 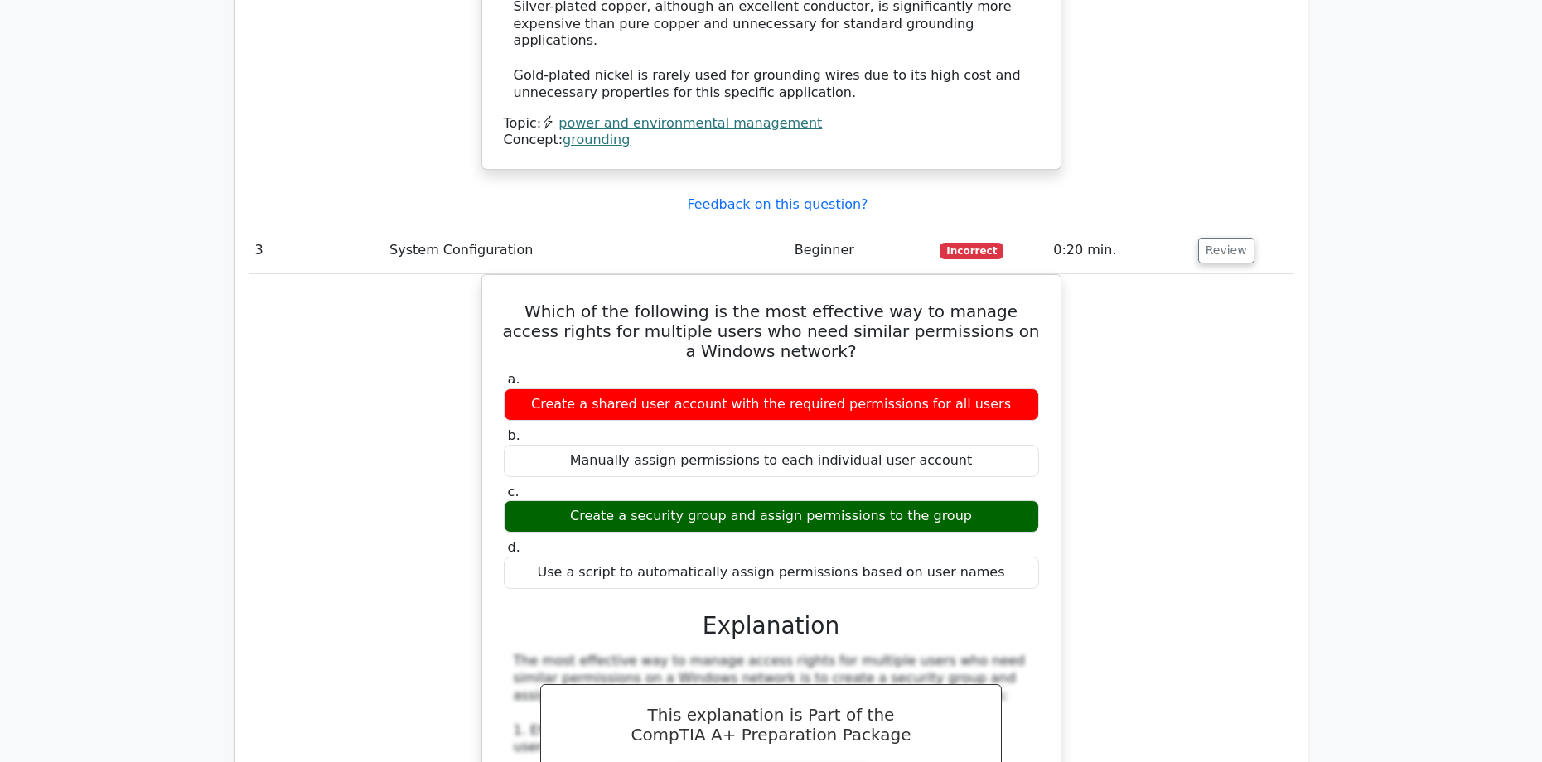 I want to click on div: Create a shared user account with the required permissions for all users, so click(x=771, y=404).